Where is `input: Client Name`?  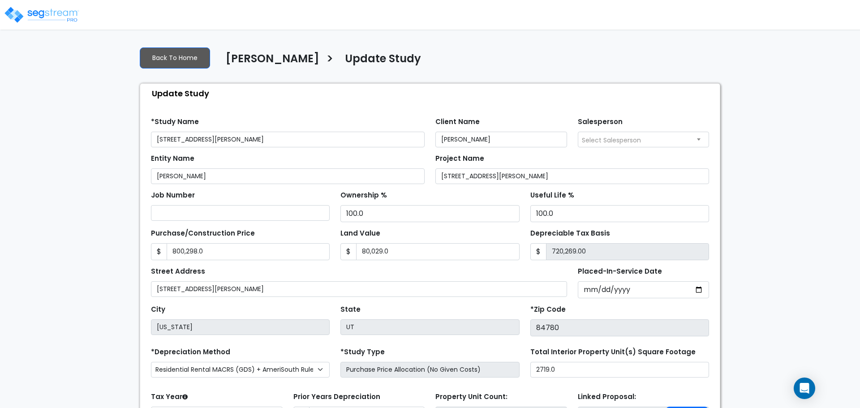
input: Client Name is located at coordinates (501, 139).